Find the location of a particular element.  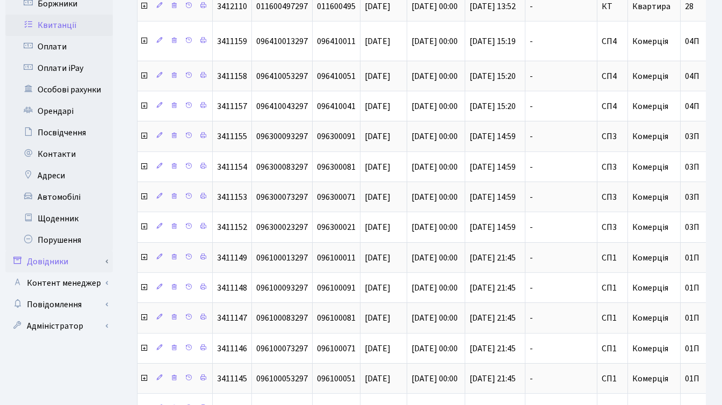

span: 3411149 is located at coordinates (232, 258).